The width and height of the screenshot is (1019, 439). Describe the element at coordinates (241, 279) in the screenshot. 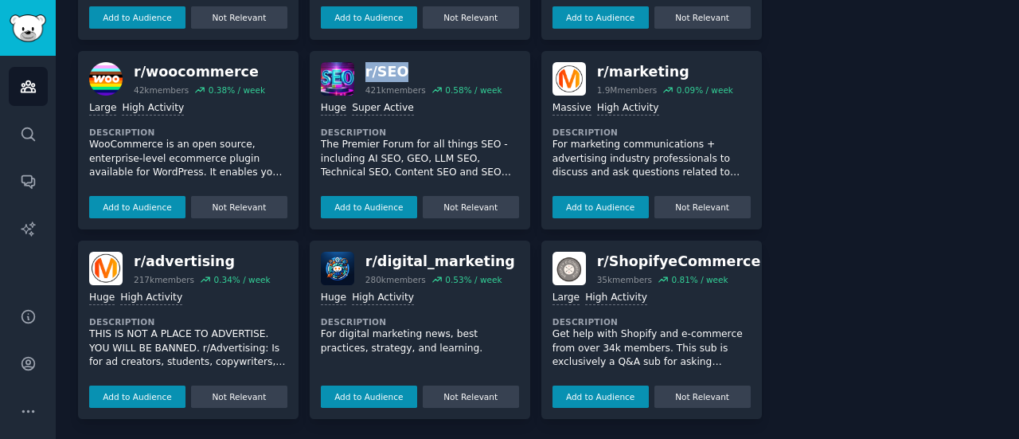

I see `div: 0.34 % / week` at that location.